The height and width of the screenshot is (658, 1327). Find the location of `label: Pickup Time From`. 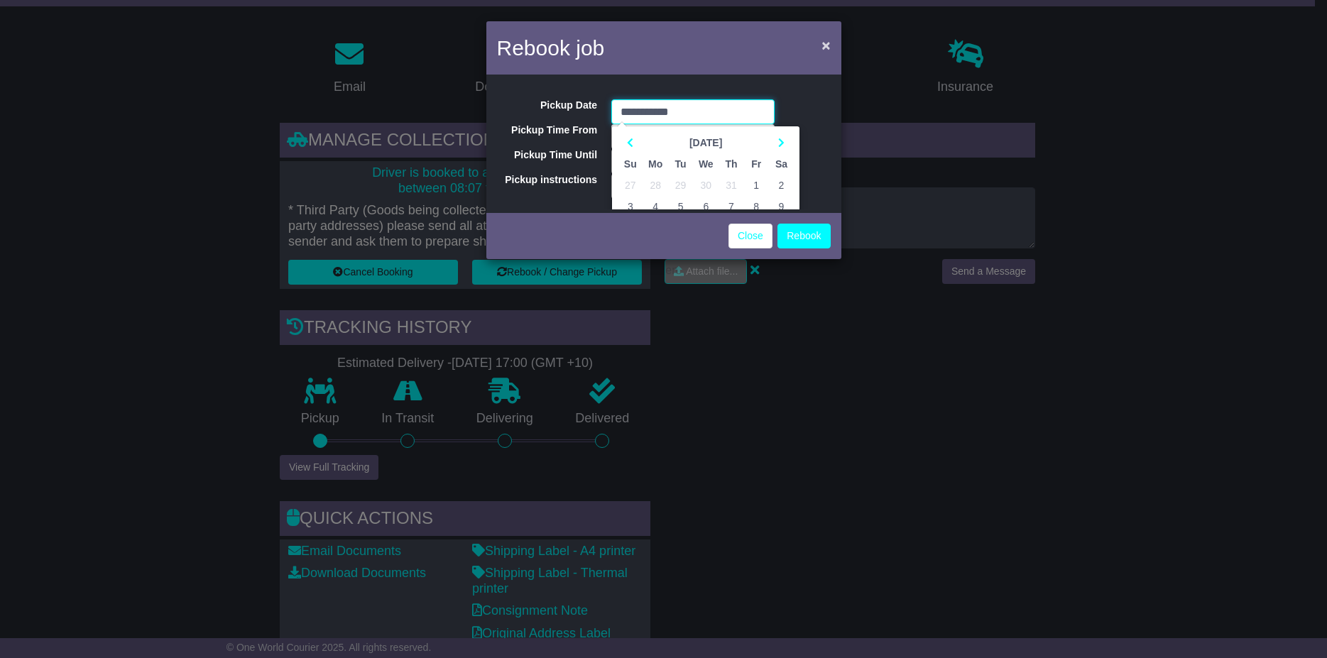

label: Pickup Time From is located at coordinates (545, 130).